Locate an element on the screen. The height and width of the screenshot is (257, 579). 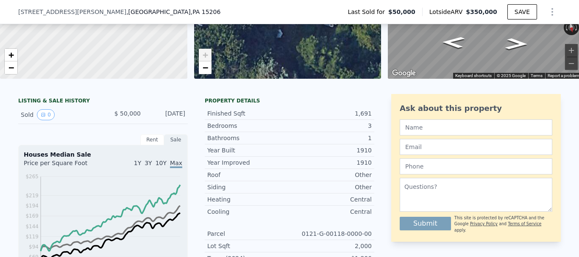
button: View historical data is located at coordinates (46, 115).